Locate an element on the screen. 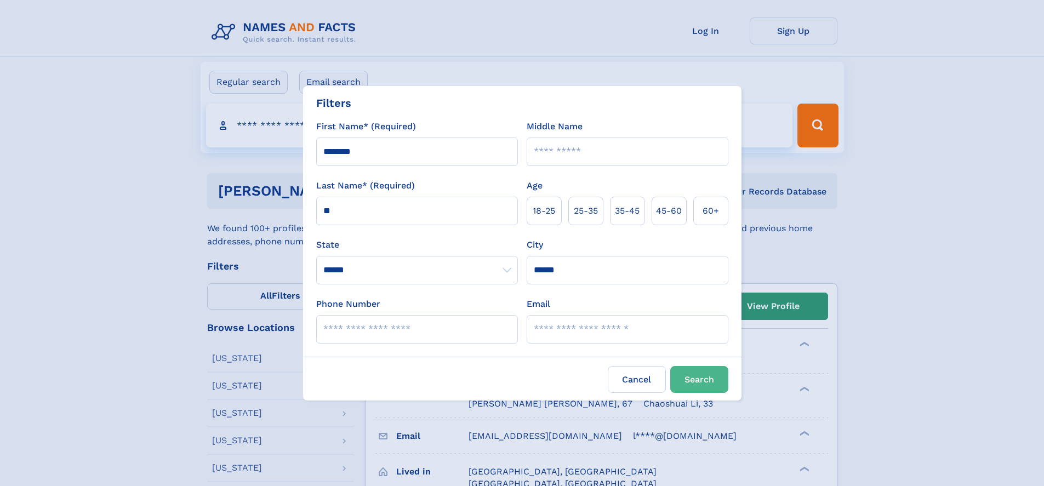  label: State is located at coordinates (417, 245).